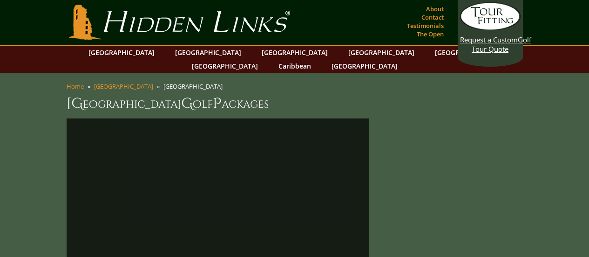  Describe the element at coordinates (75, 86) in the screenshot. I see `a: Home` at that location.